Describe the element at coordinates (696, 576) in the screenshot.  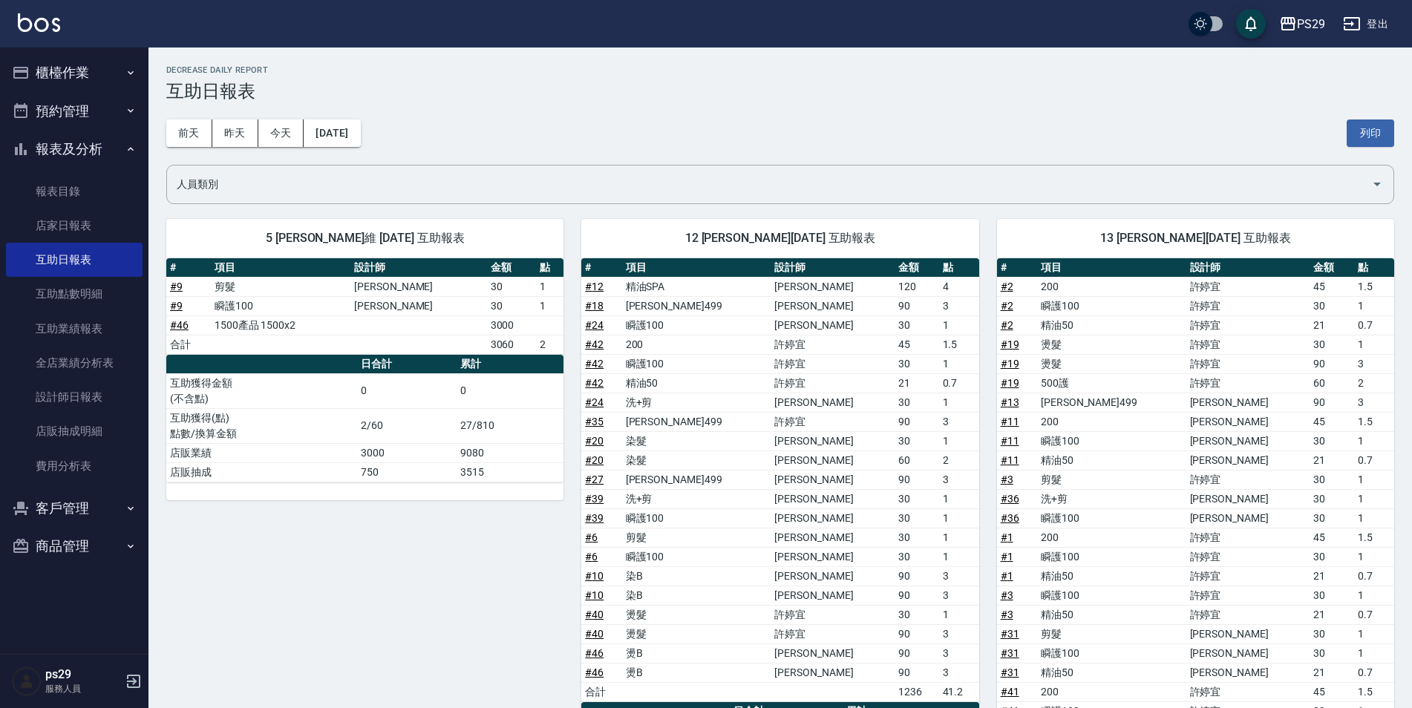
I see `td: 染B` at that location.